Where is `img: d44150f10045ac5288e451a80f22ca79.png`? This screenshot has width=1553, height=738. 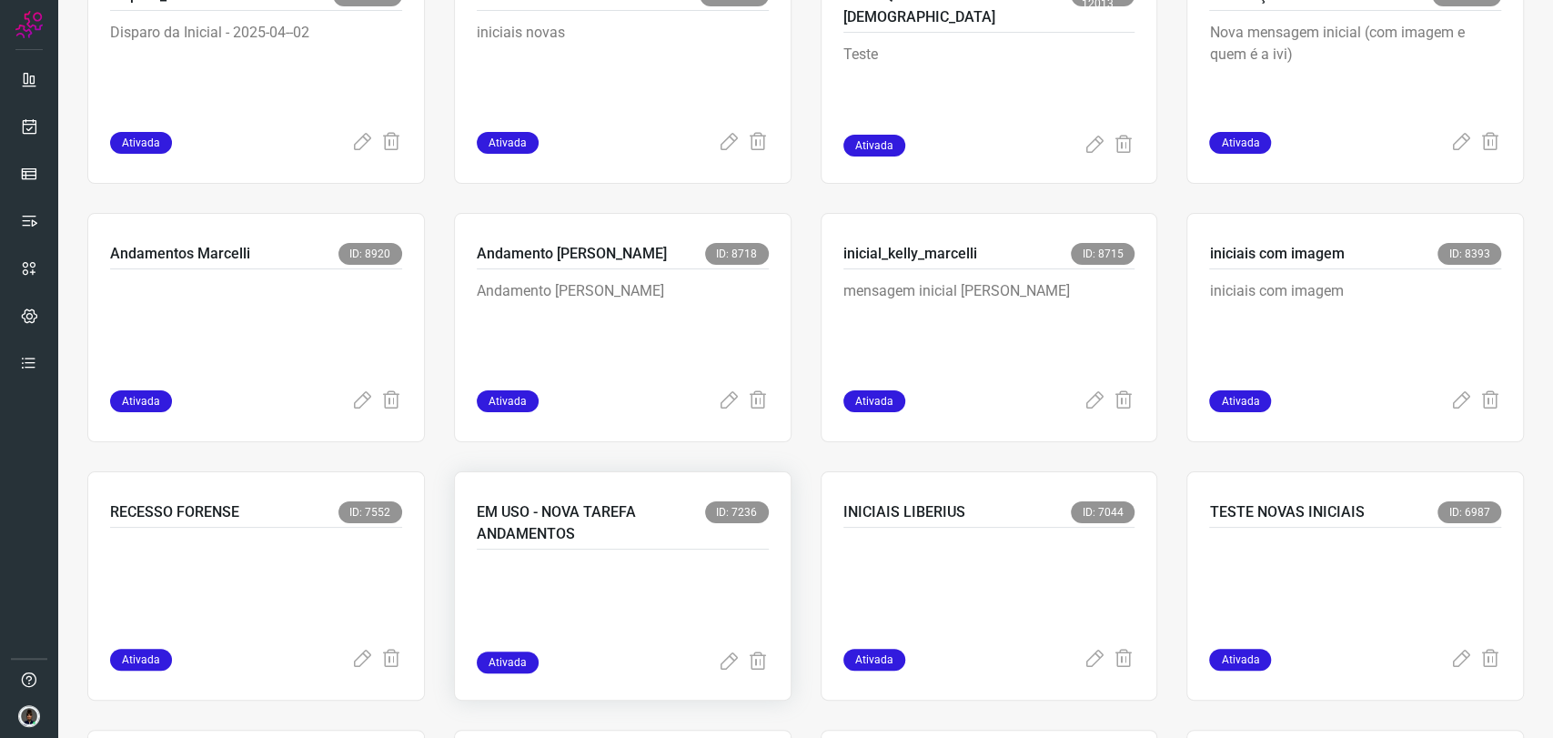
img: d44150f10045ac5288e451a80f22ca79.png is located at coordinates (29, 716).